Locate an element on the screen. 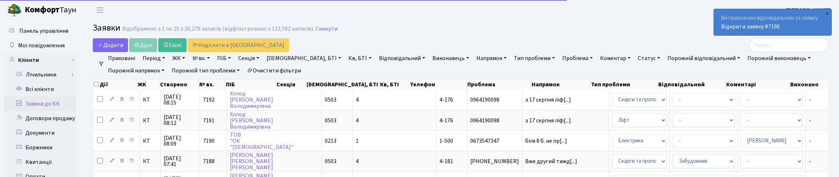  th: Відповідальний is located at coordinates (692, 84).